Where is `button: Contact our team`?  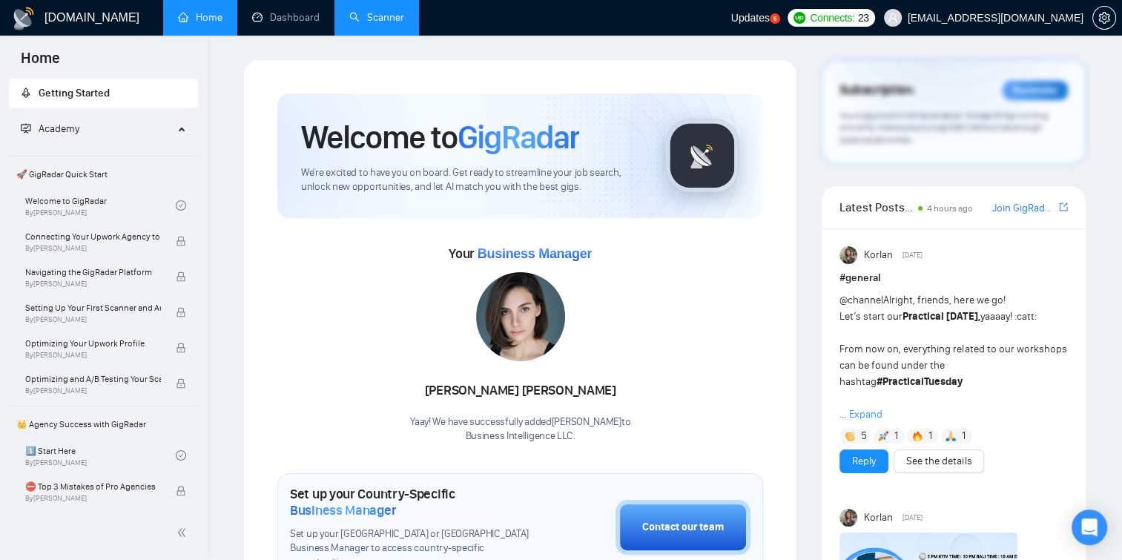
button: Contact our team is located at coordinates (683, 527).